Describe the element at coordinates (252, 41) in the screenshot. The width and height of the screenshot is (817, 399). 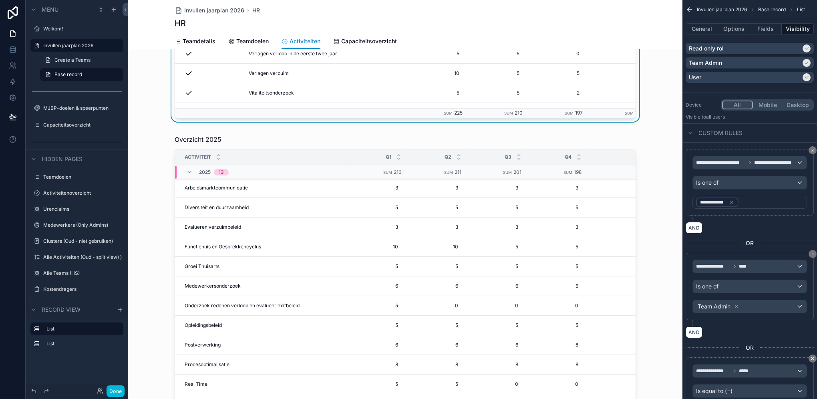
I see `span: Teamdoelen` at that location.